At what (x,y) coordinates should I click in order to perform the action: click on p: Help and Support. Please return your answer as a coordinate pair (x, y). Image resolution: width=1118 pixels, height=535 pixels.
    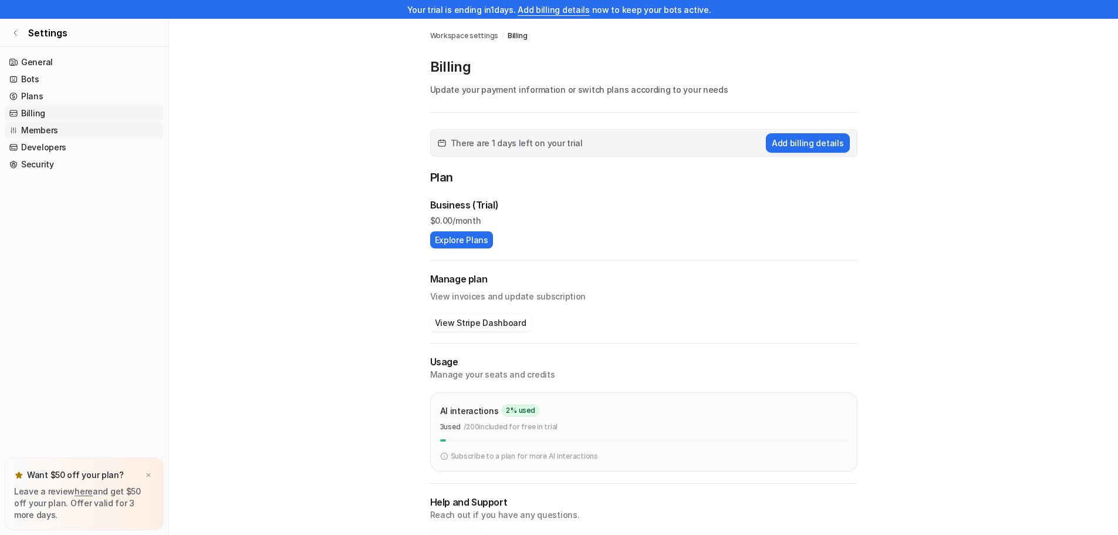
    Looking at the image, I should click on (644, 502).